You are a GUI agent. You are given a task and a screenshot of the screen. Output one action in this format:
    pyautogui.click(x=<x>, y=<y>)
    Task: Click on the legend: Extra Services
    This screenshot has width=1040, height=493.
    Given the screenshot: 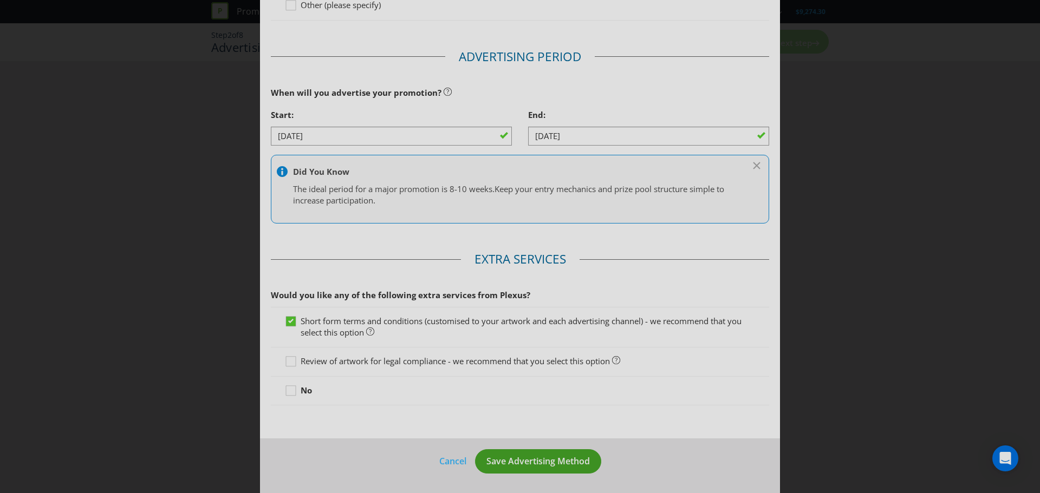 What is the action you would take?
    pyautogui.click(x=520, y=259)
    